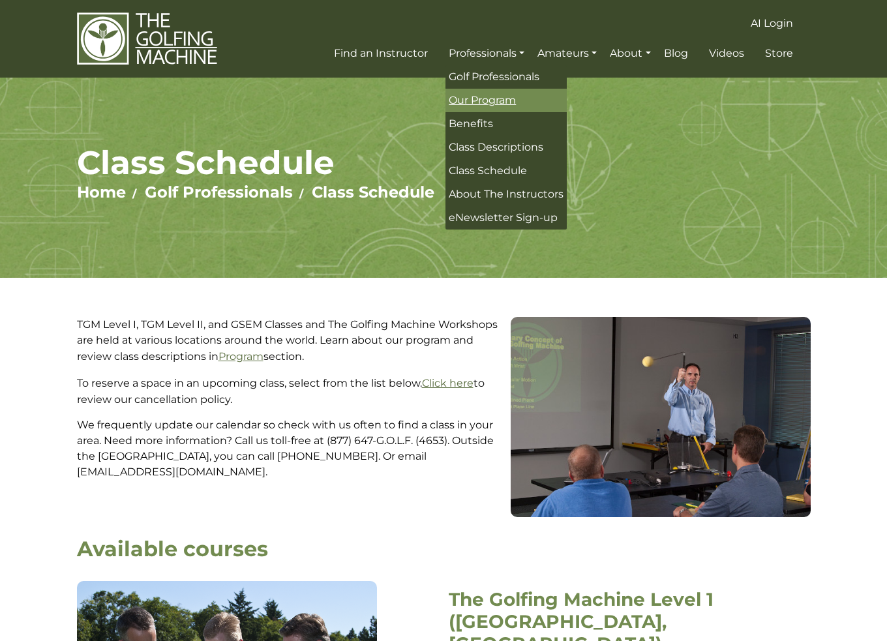  I want to click on span: AI Login, so click(771, 23).